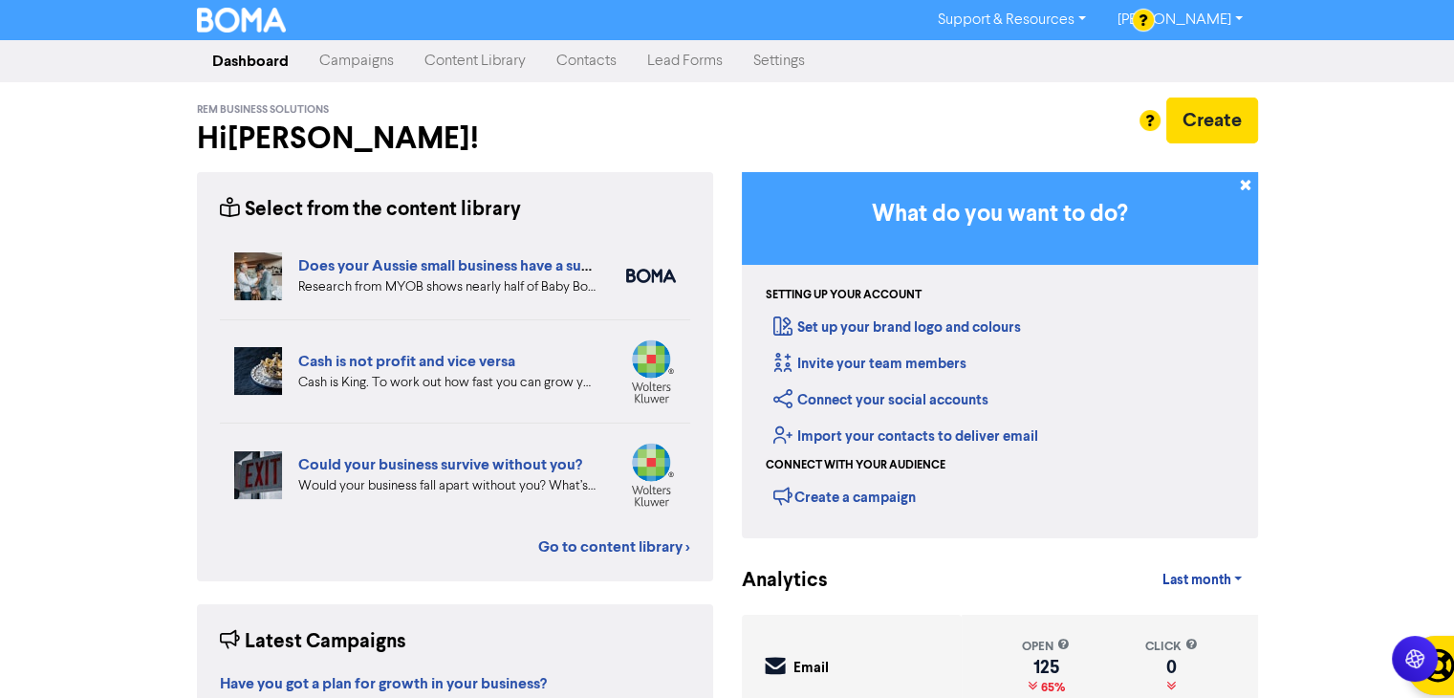 This screenshot has height=698, width=1454. I want to click on a: Lead Forms, so click(684, 61).